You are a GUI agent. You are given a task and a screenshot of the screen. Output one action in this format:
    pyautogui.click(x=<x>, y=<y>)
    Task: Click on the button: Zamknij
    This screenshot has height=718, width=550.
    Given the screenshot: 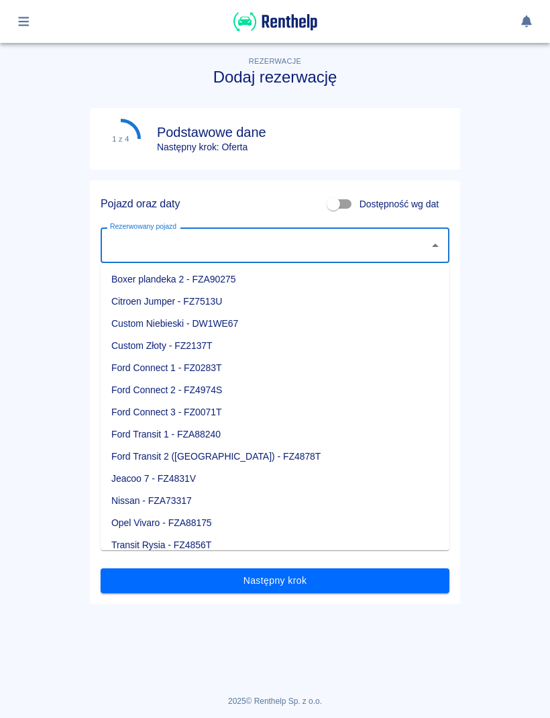 What is the action you would take?
    pyautogui.click(x=436, y=246)
    